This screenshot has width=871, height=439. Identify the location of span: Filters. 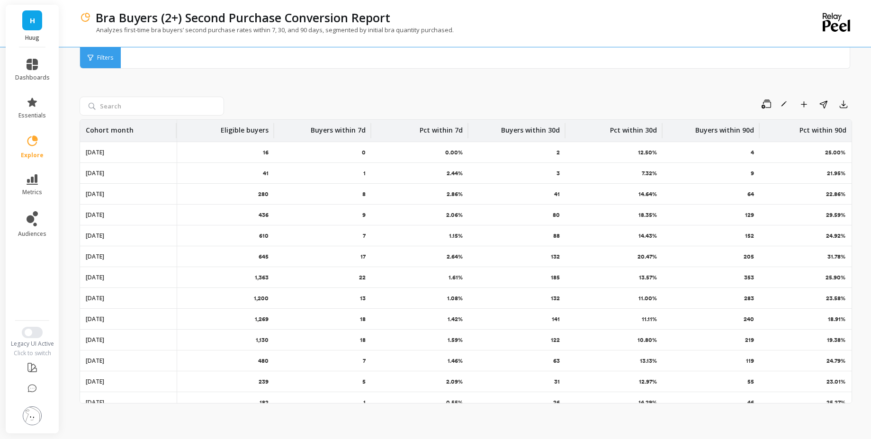
(105, 58).